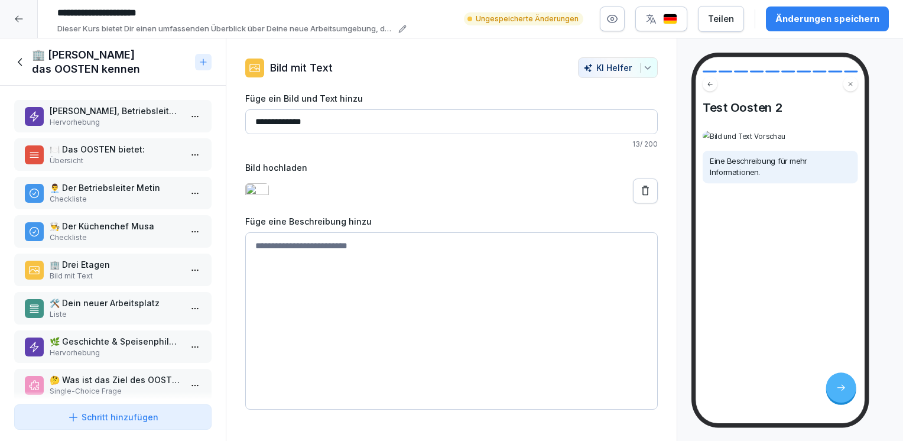  What do you see at coordinates (721, 19) in the screenshot?
I see `div: Teilen` at bounding box center [721, 19].